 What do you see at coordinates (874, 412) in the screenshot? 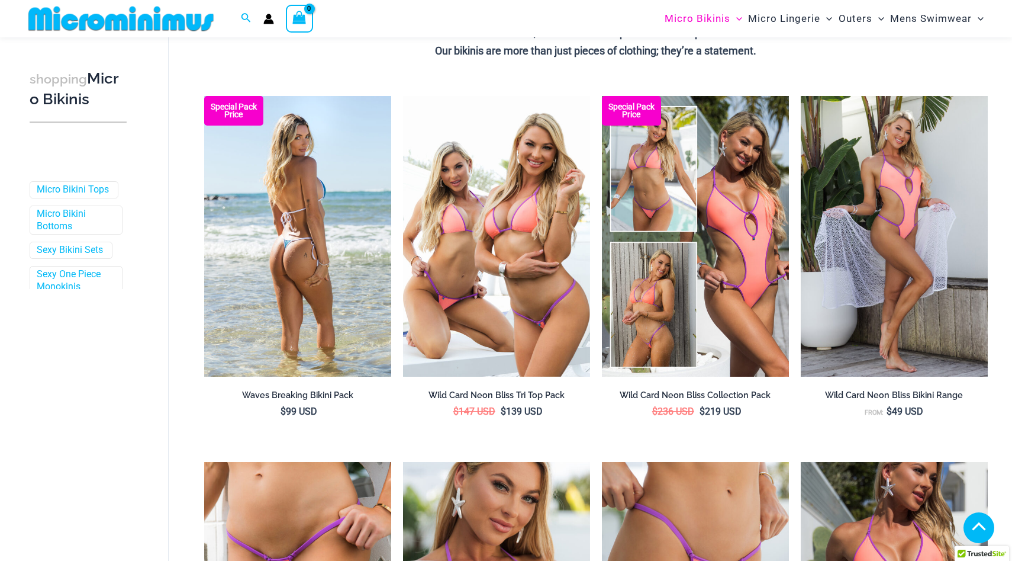
I see `span: From:` at bounding box center [874, 412].